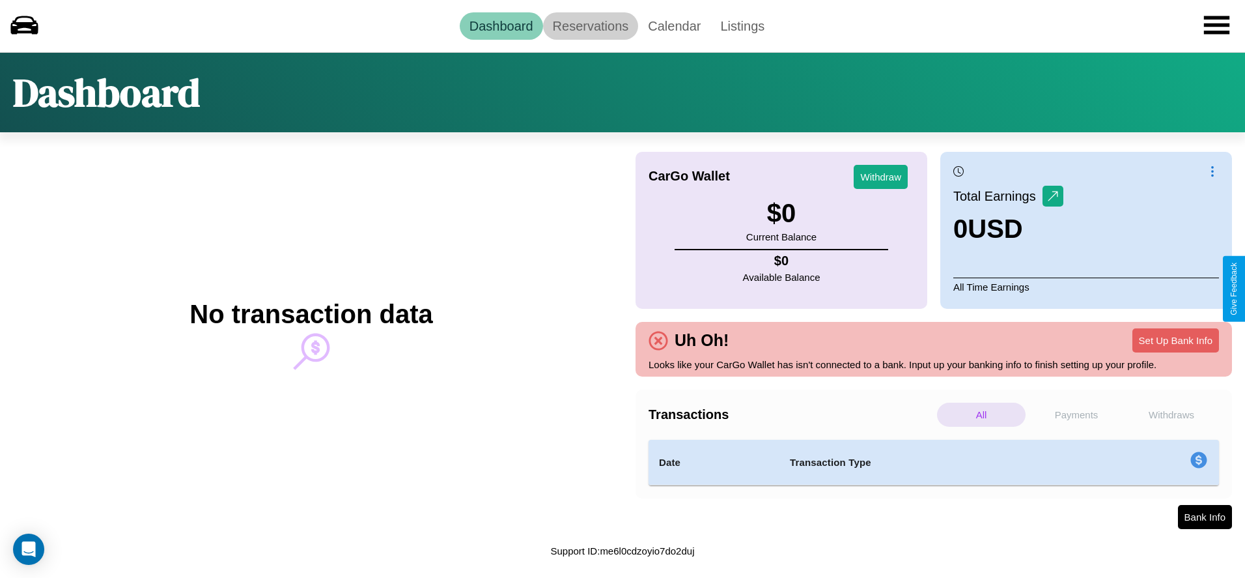 The height and width of the screenshot is (578, 1245). What do you see at coordinates (623, 550) in the screenshot?
I see `p: Support ID: me6l0cdzoyio7do2duj` at bounding box center [623, 550].